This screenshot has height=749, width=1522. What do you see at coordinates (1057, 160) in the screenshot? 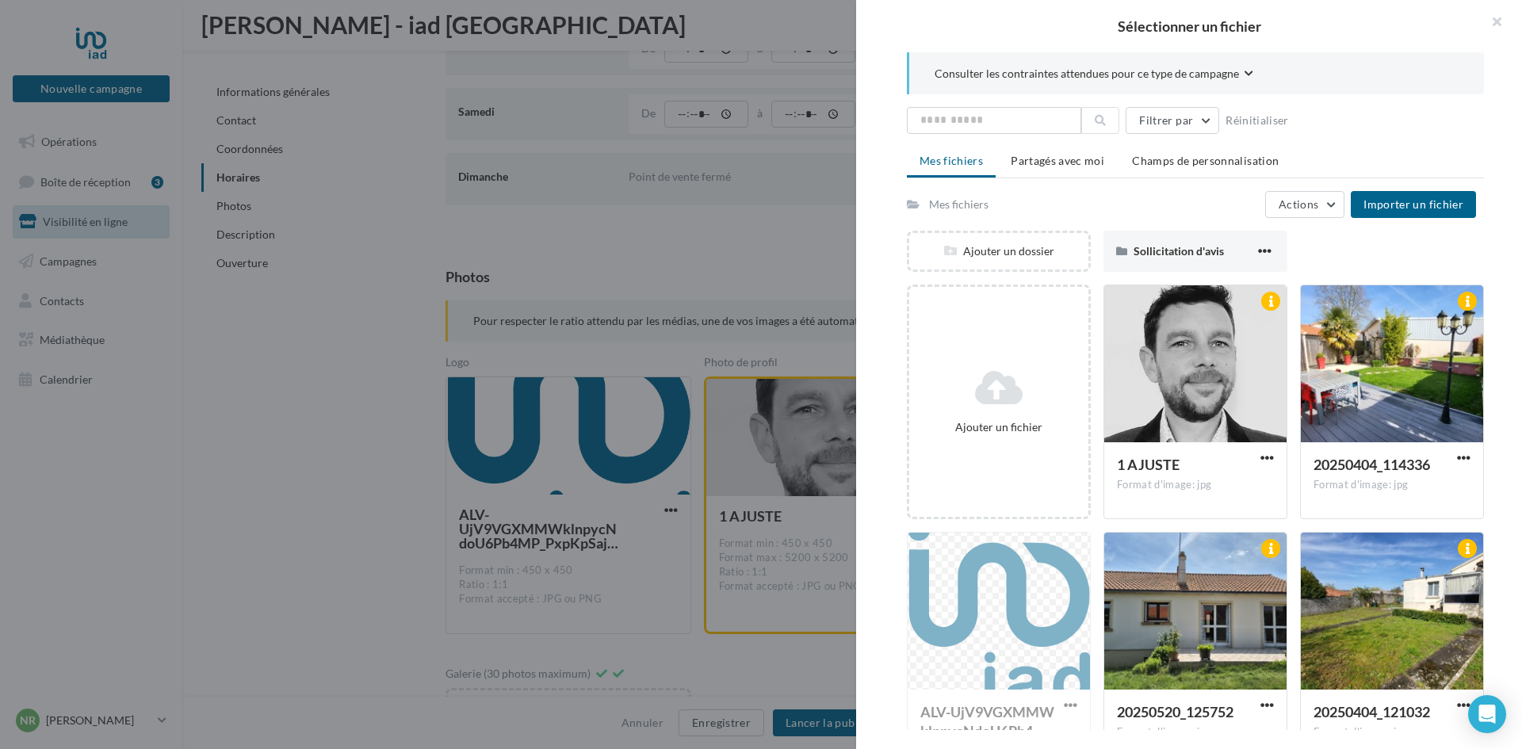
I see `span: Partagés avec moi` at bounding box center [1057, 160].